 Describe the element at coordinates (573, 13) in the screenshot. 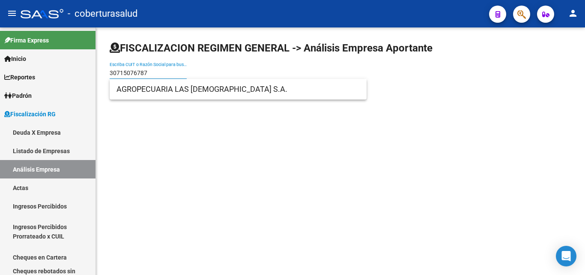

I see `mat-icon: person` at that location.